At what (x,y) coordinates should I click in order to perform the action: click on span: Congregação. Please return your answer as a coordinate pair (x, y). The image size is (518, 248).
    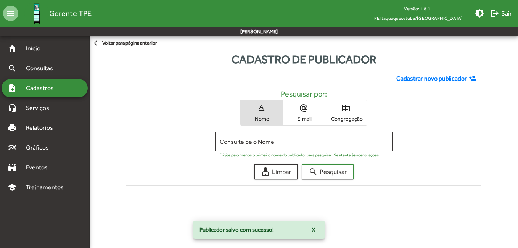
    Looking at the image, I should click on (346, 119).